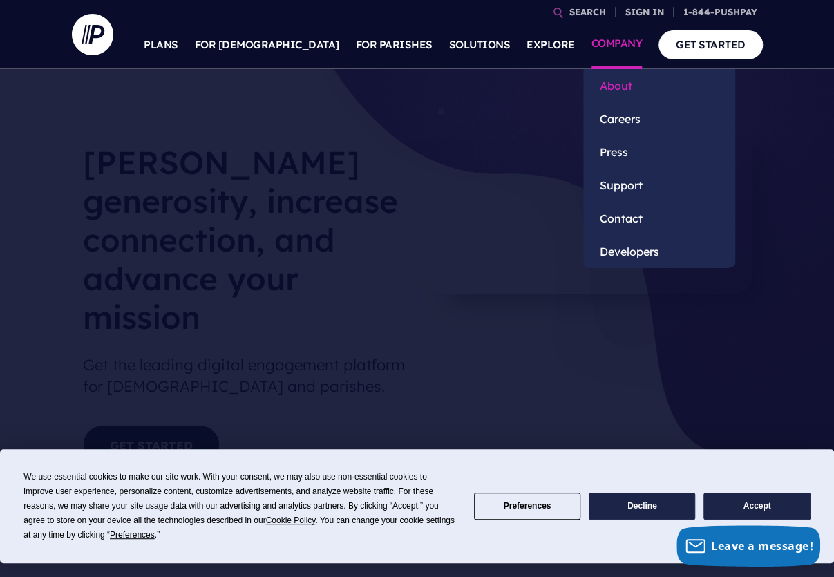 The image size is (834, 577). Describe the element at coordinates (763, 546) in the screenshot. I see `span: Leave a message!` at that location.